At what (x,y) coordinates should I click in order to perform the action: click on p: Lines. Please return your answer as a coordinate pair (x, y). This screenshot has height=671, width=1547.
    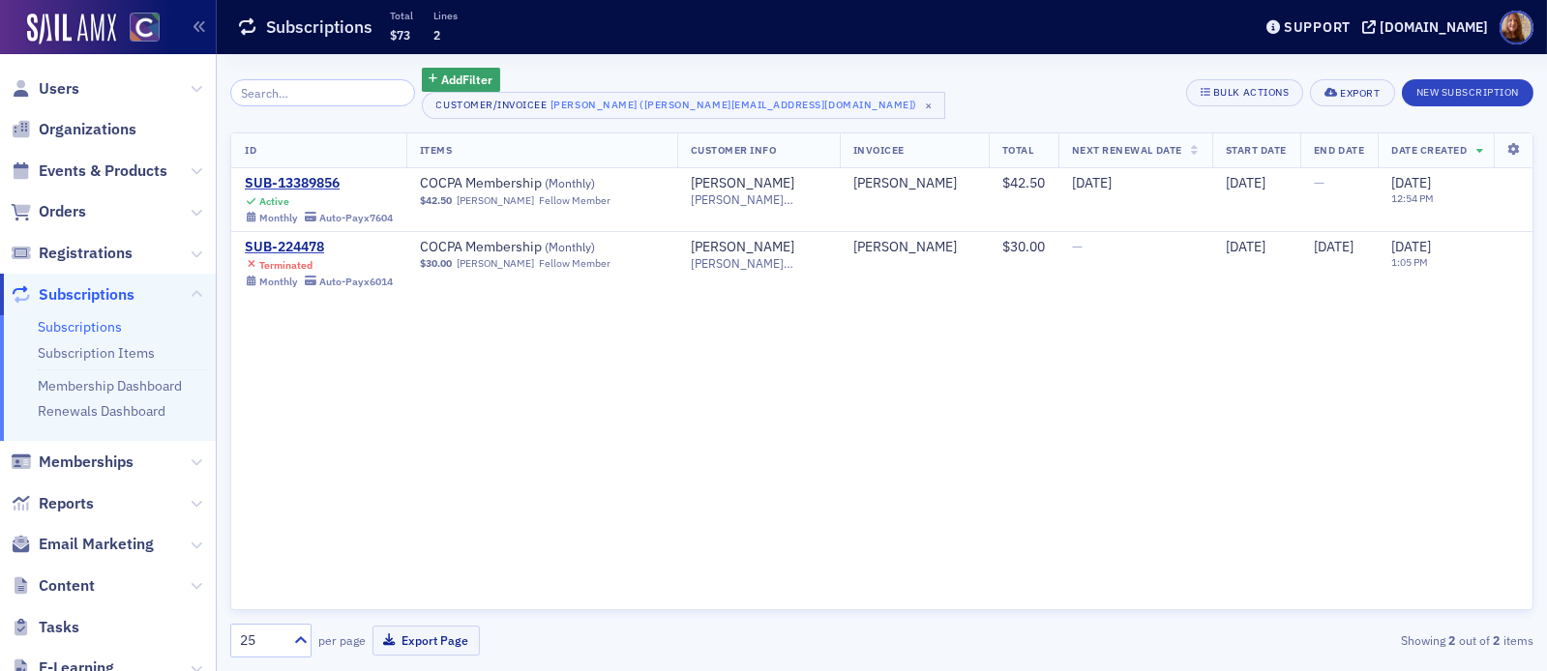
    Looking at the image, I should click on (445, 15).